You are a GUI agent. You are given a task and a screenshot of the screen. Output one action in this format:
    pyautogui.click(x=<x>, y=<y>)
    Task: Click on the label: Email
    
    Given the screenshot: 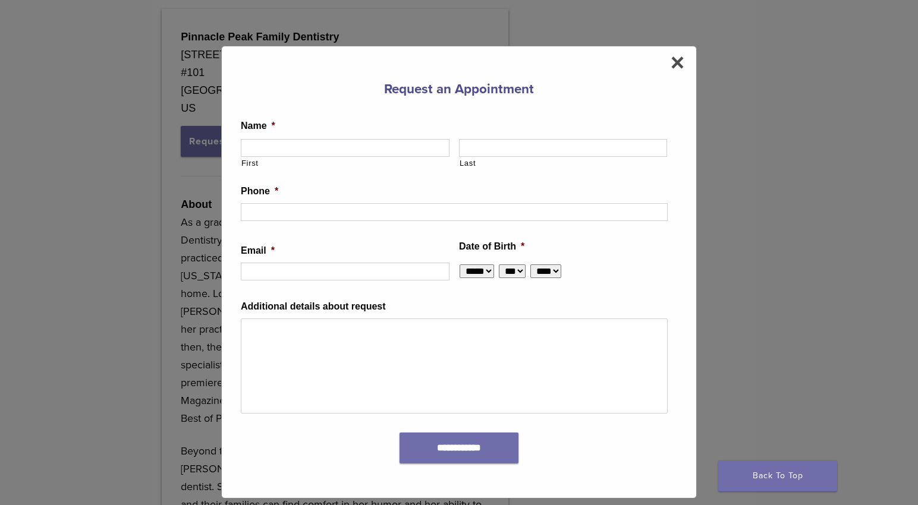 What is the action you would take?
    pyautogui.click(x=257, y=251)
    